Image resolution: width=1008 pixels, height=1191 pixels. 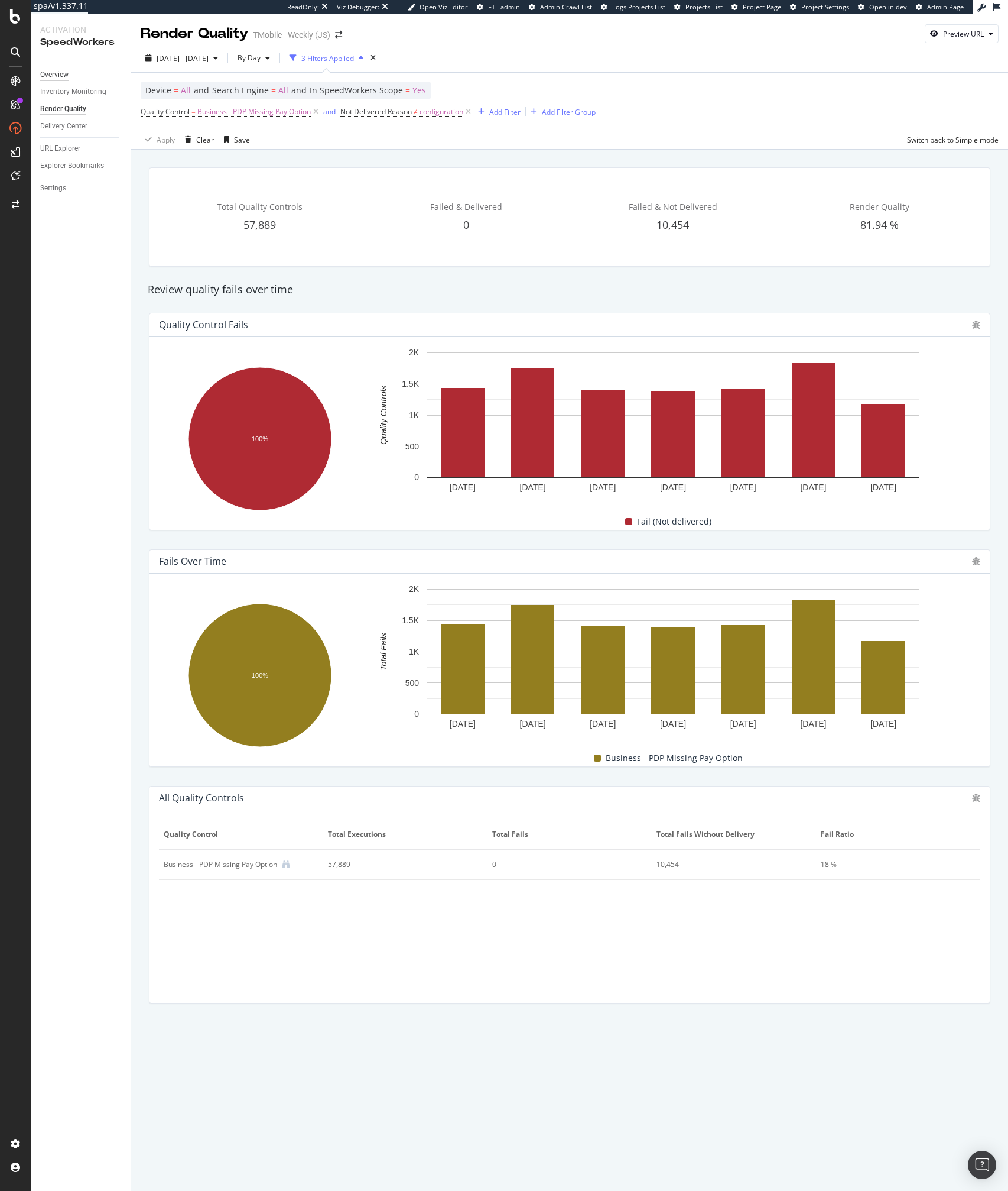 What do you see at coordinates (825, 6) in the screenshot?
I see `span: Project Settings` at bounding box center [825, 6].